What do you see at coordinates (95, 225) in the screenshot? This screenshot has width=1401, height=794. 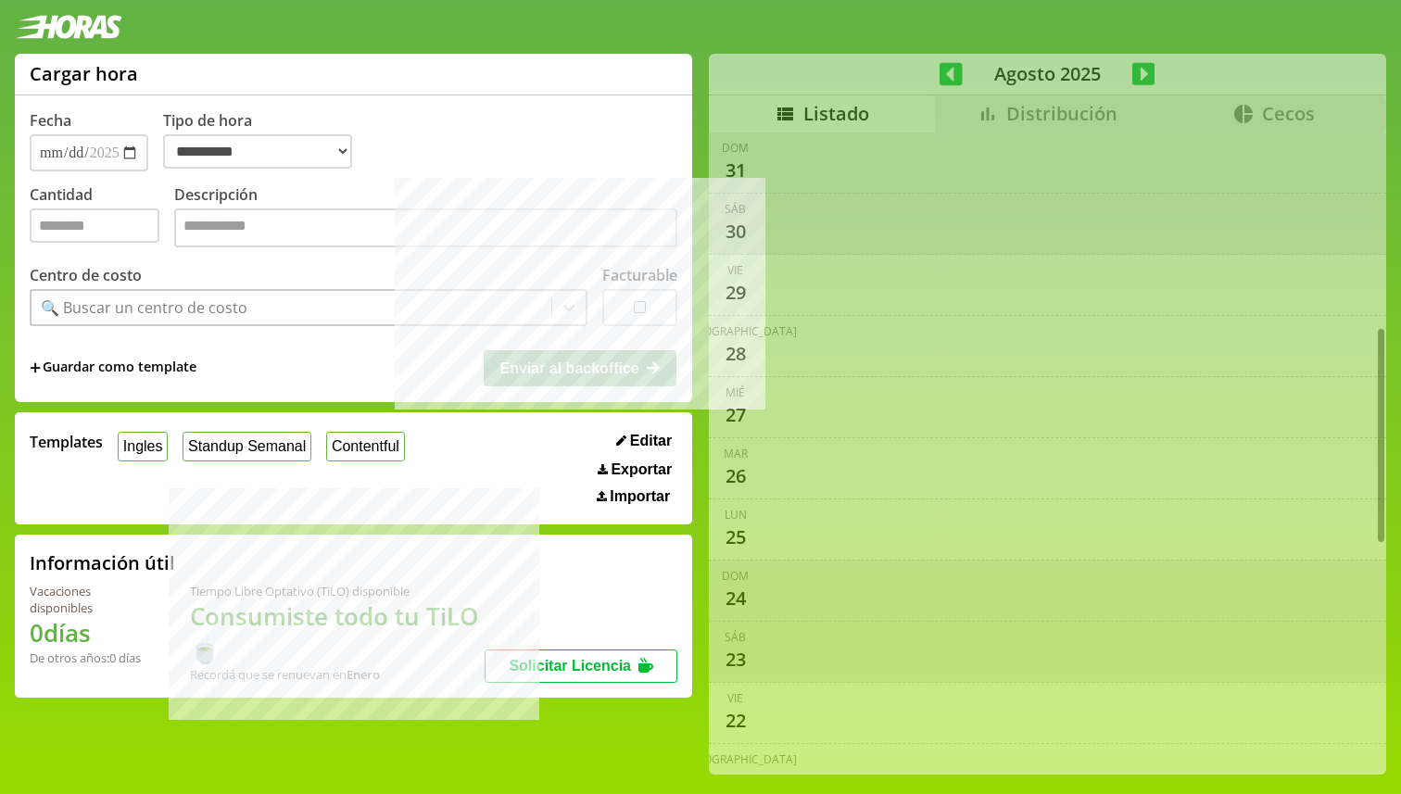 I see `input: Cantidad` at bounding box center [95, 225].